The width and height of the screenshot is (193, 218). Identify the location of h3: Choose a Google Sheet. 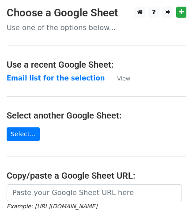
(96, 13).